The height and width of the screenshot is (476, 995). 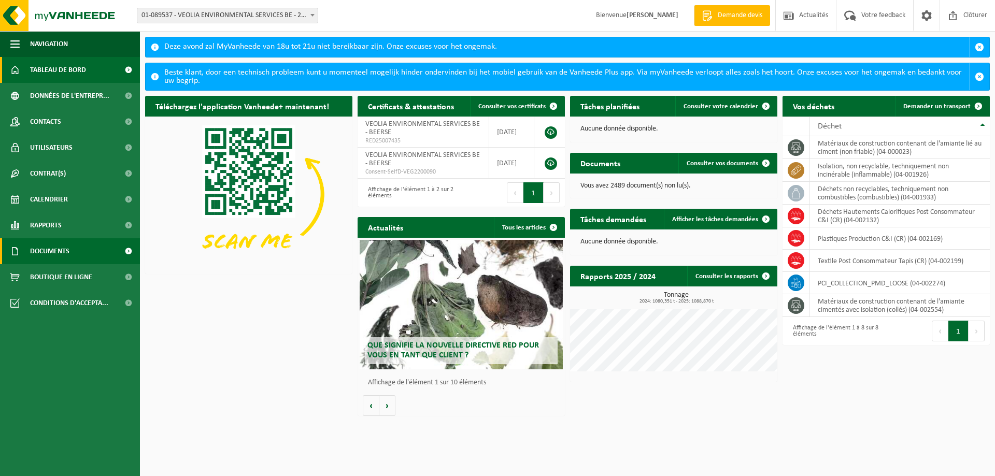 What do you see at coordinates (49, 200) in the screenshot?
I see `span: Calendrier` at bounding box center [49, 200].